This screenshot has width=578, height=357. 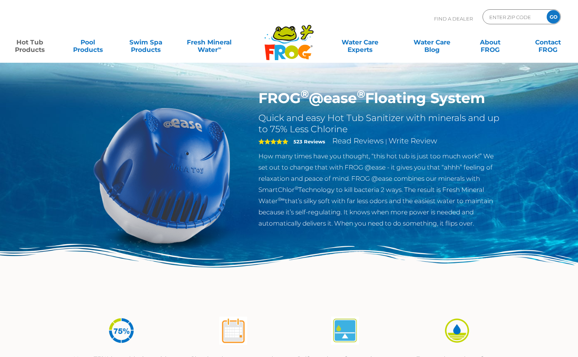 I want to click on span: 5, so click(x=273, y=141).